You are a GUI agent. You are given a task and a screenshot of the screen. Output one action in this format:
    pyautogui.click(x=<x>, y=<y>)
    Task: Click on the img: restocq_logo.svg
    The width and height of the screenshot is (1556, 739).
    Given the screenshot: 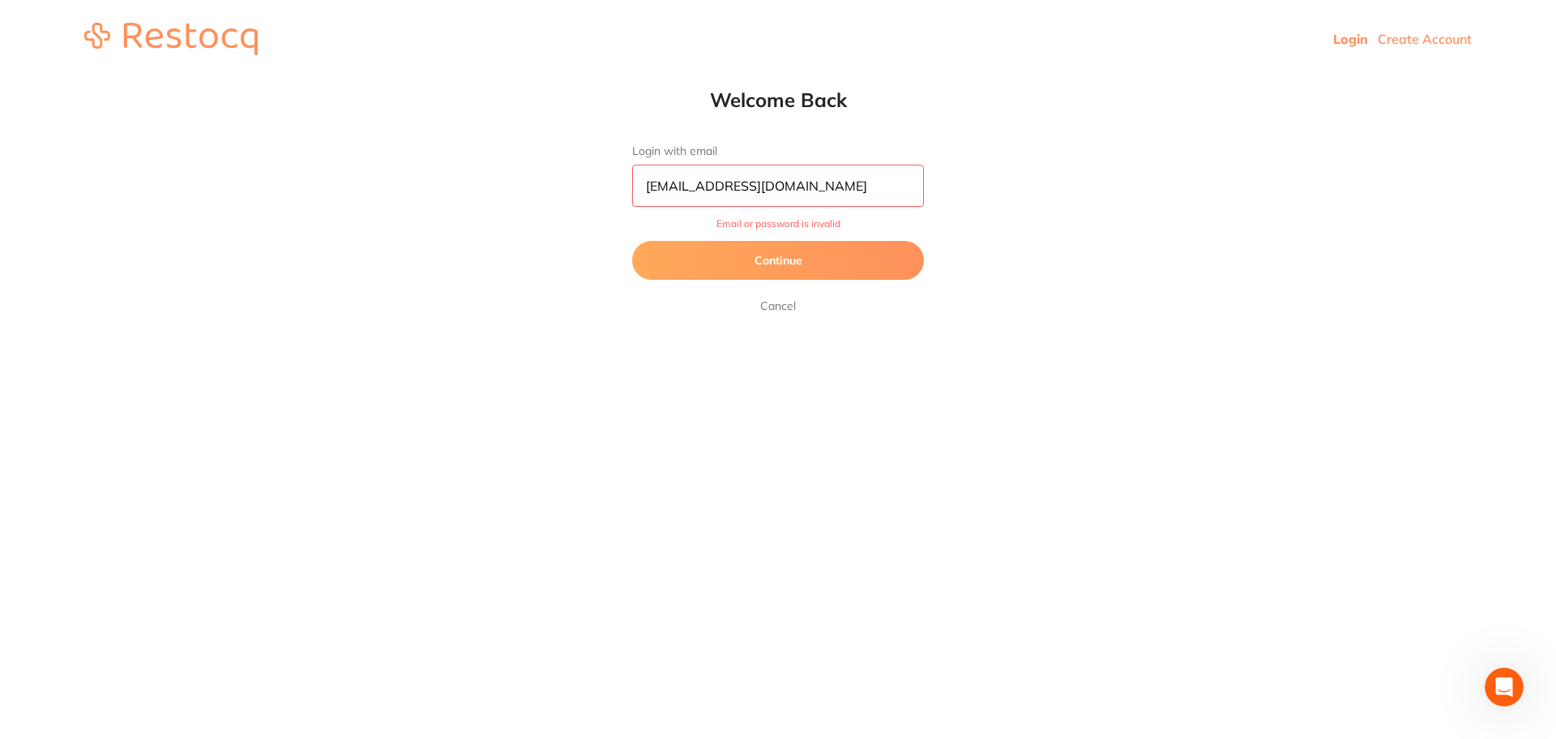 What is the action you would take?
    pyautogui.click(x=171, y=39)
    